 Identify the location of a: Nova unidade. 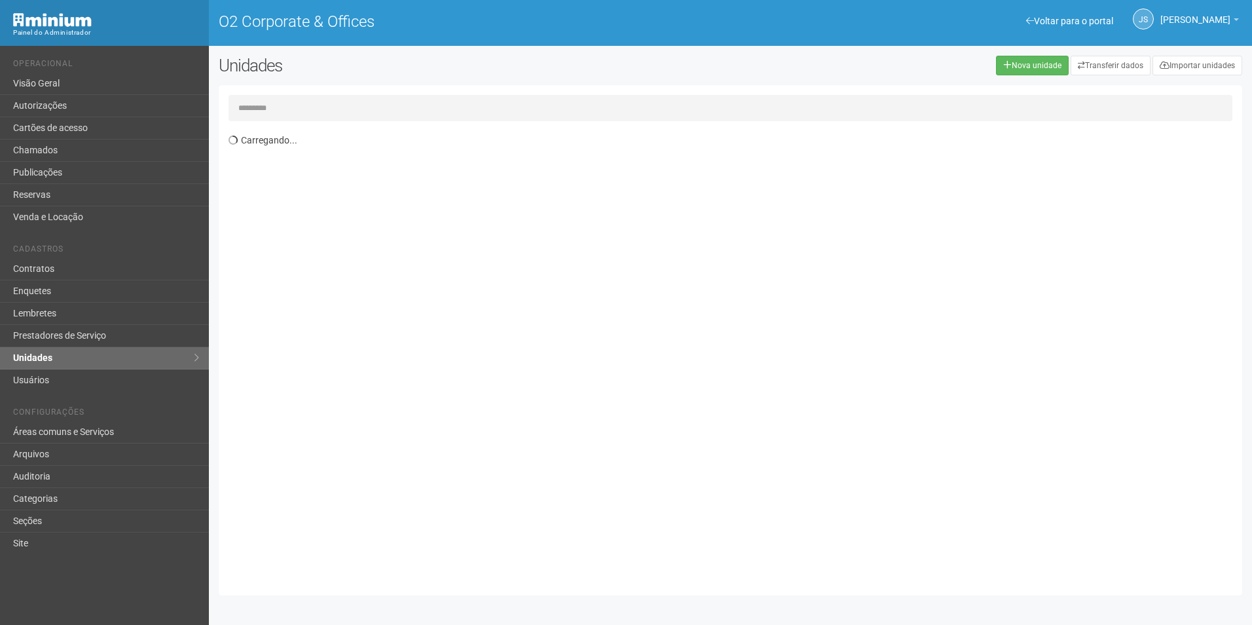
(1032, 65).